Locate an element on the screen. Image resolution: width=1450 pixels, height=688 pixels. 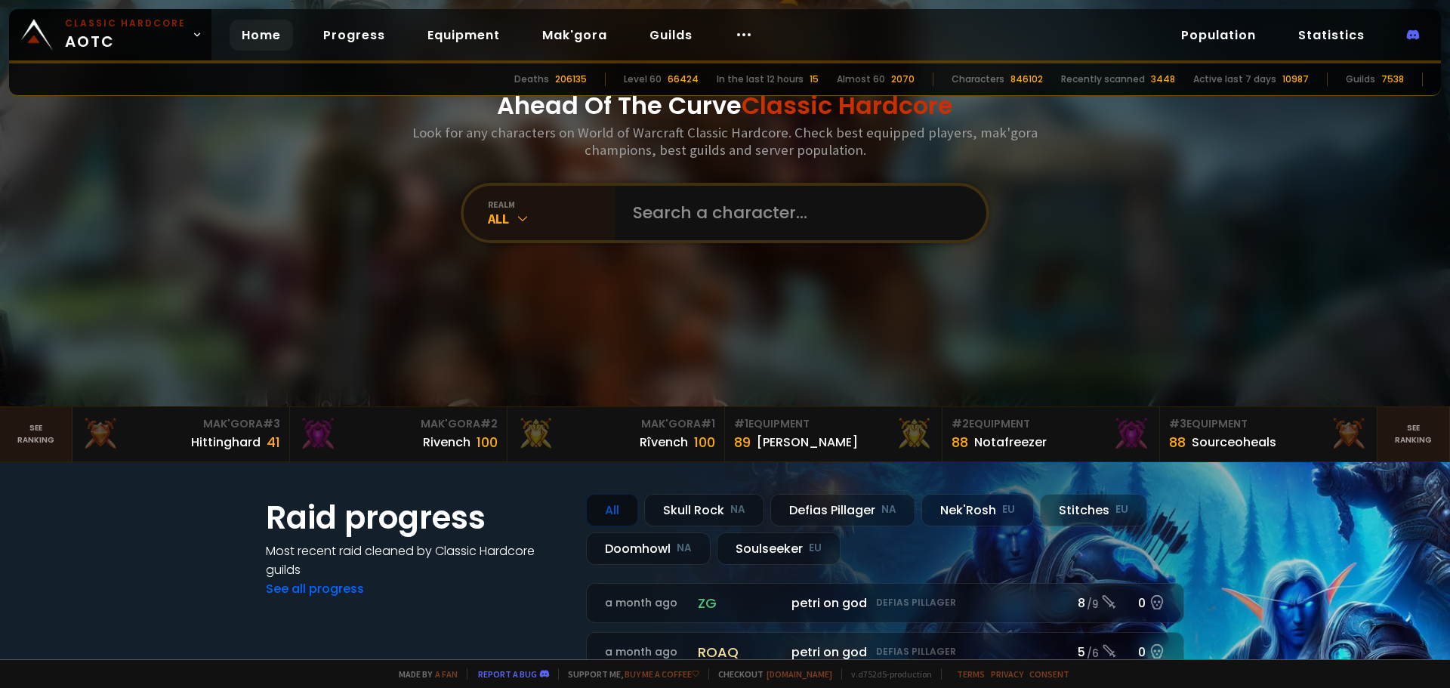
a: Buy me a coffee is located at coordinates (662, 674).